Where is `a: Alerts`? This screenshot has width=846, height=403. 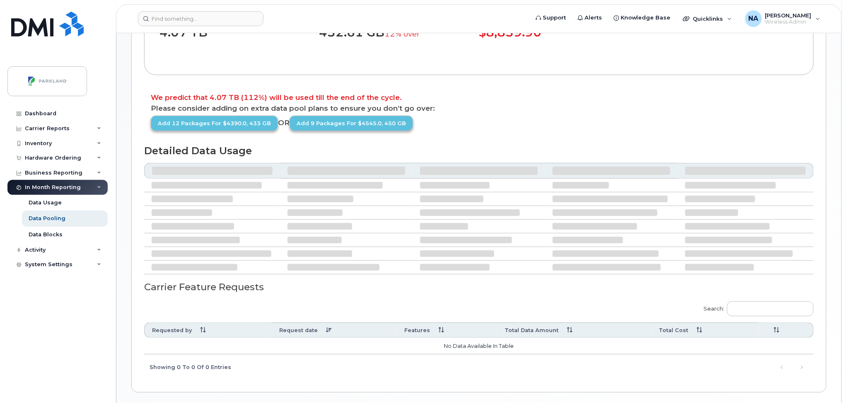
a: Alerts is located at coordinates (590, 18).